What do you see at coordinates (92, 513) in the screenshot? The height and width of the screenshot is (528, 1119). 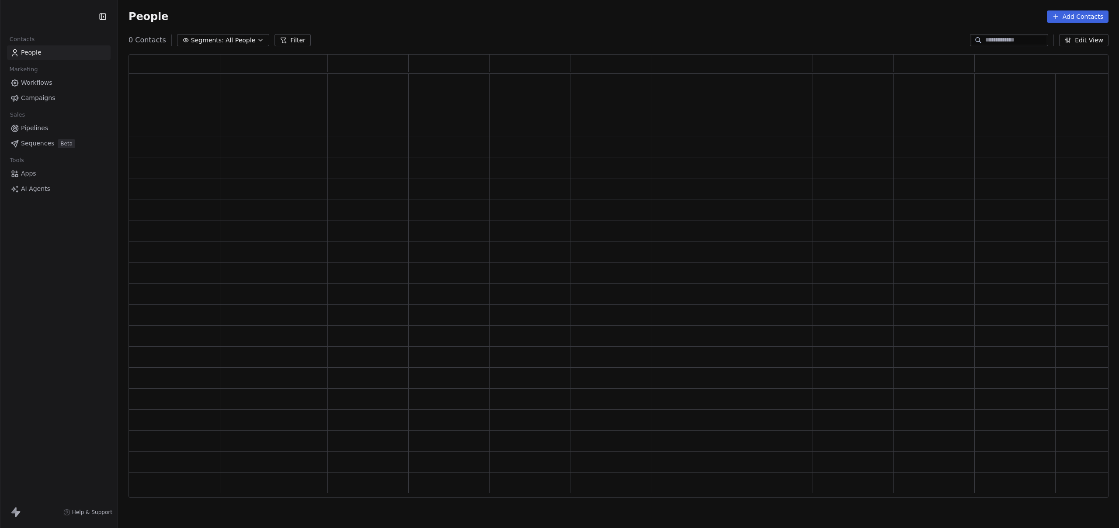 I see `span: Help & Support` at bounding box center [92, 513].